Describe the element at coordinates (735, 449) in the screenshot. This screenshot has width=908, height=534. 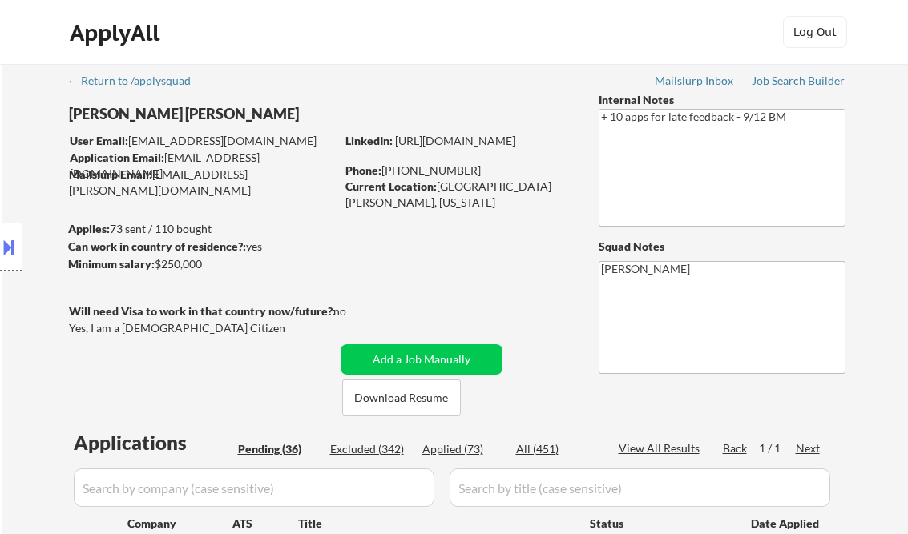
I see `div: Back` at that location.